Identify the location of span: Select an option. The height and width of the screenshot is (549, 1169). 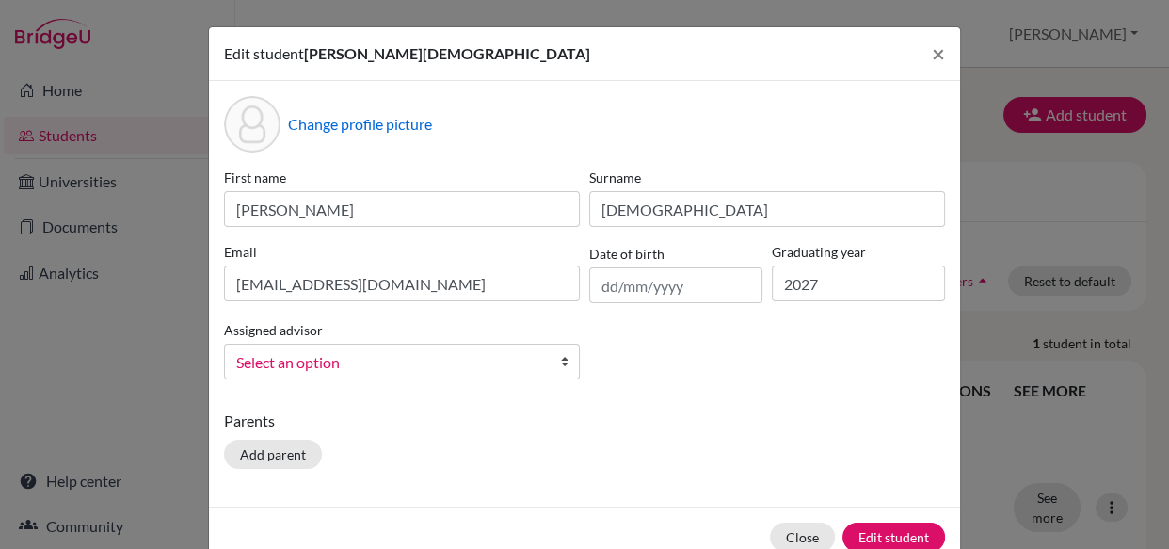
(390, 363).